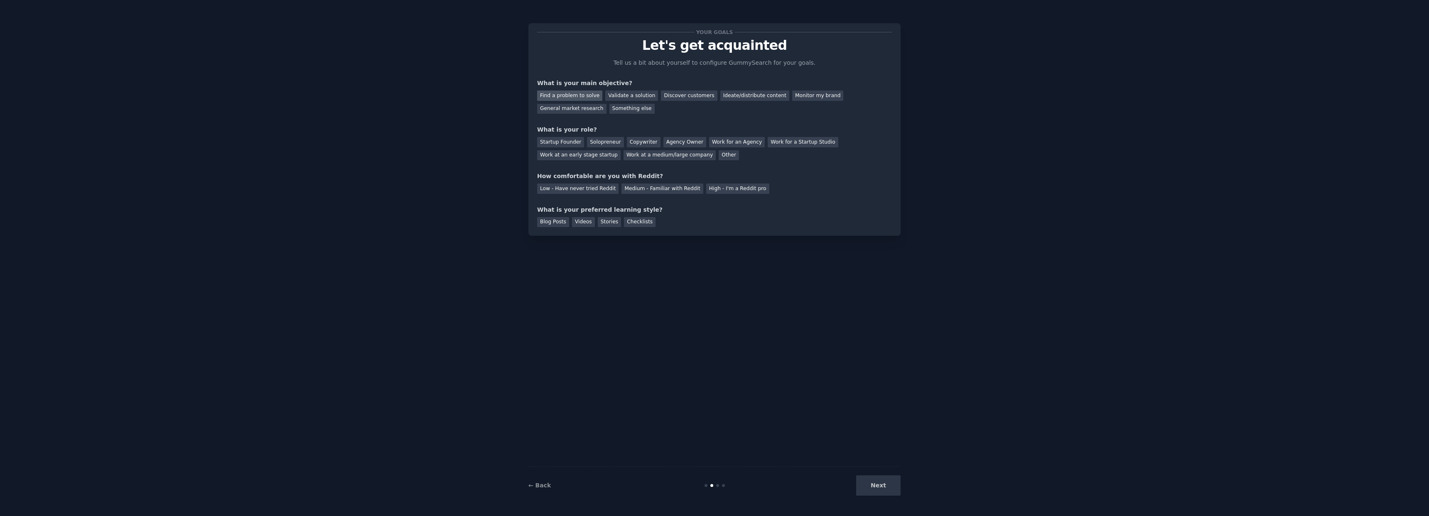 The image size is (1429, 516). I want to click on div: How comfortable are you with Reddit?, so click(714, 176).